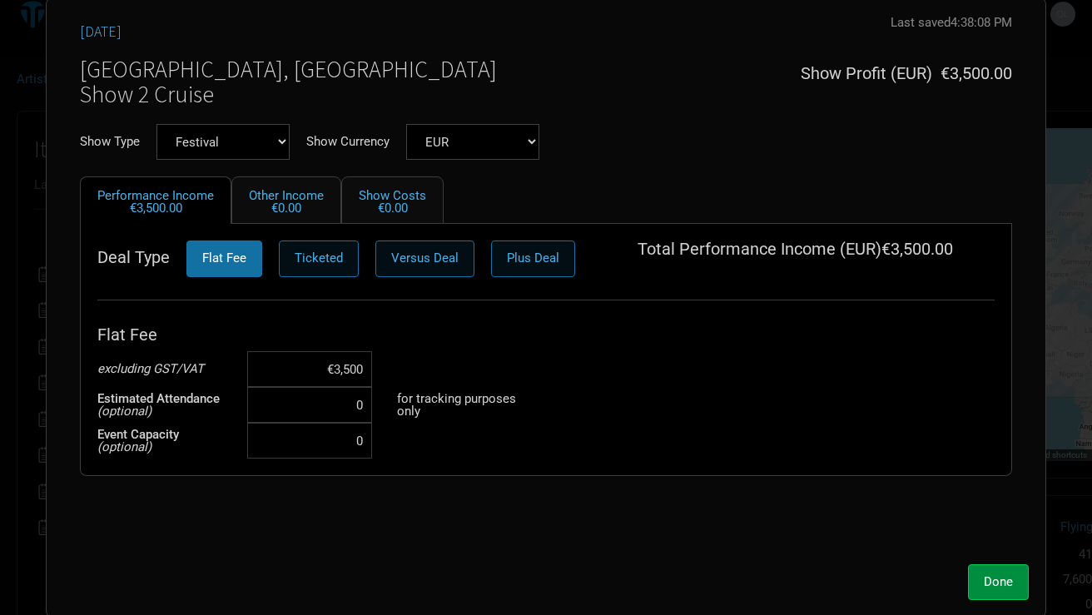  Describe the element at coordinates (138, 434) in the screenshot. I see `strong: Event Capacity` at that location.